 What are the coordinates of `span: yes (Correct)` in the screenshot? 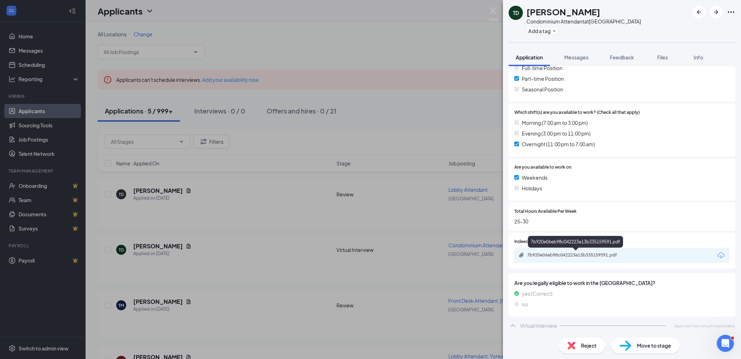 It's located at (537, 294).